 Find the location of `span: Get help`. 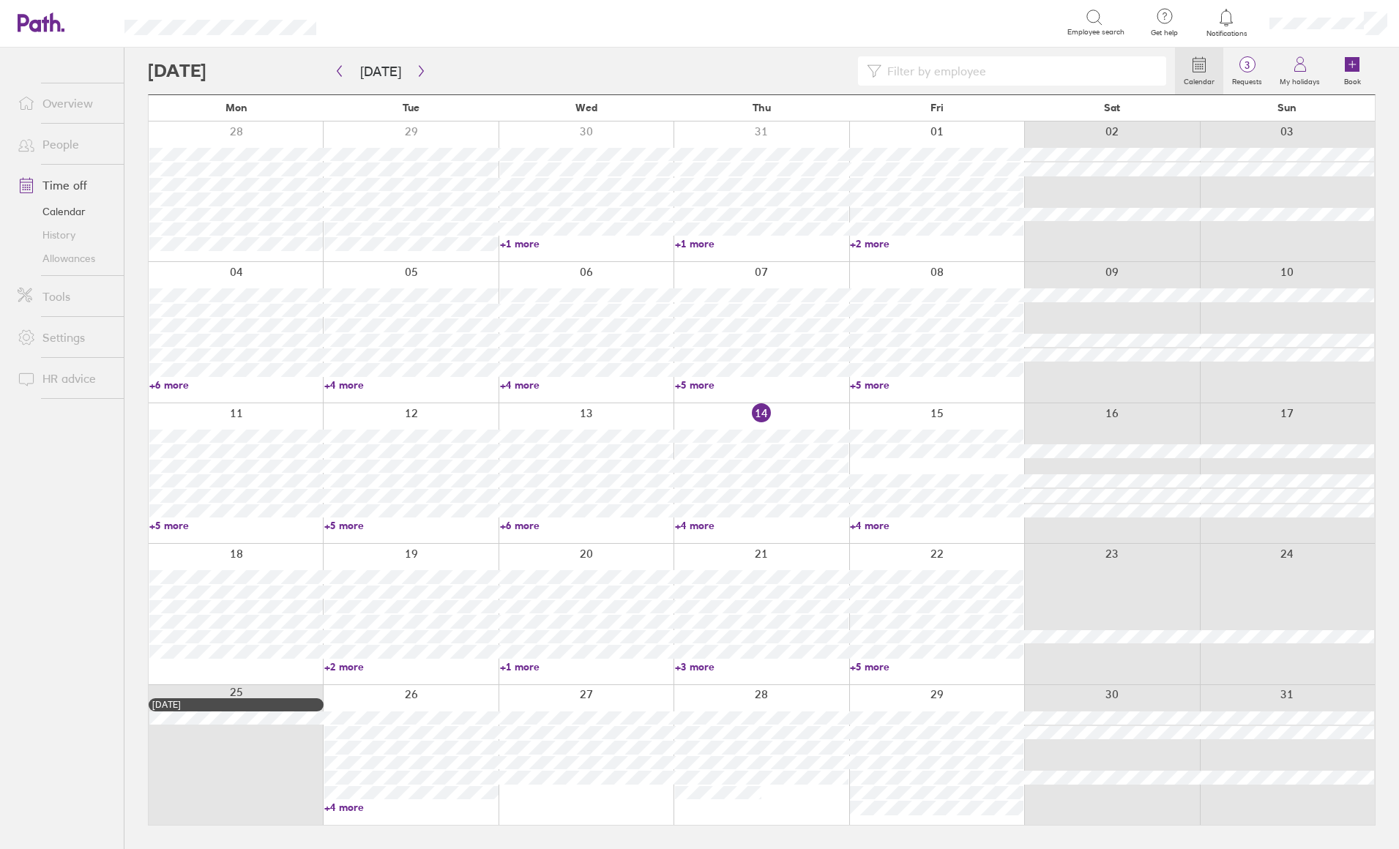

span: Get help is located at coordinates (1164, 33).